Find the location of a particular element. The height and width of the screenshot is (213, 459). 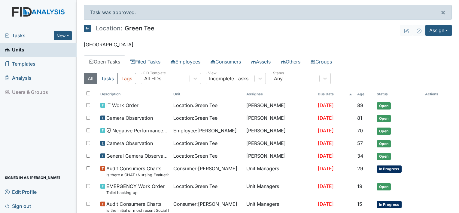

a: Open Tasks is located at coordinates (105, 62).